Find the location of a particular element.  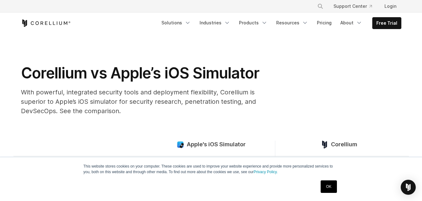

a: Solutions is located at coordinates (176, 23).